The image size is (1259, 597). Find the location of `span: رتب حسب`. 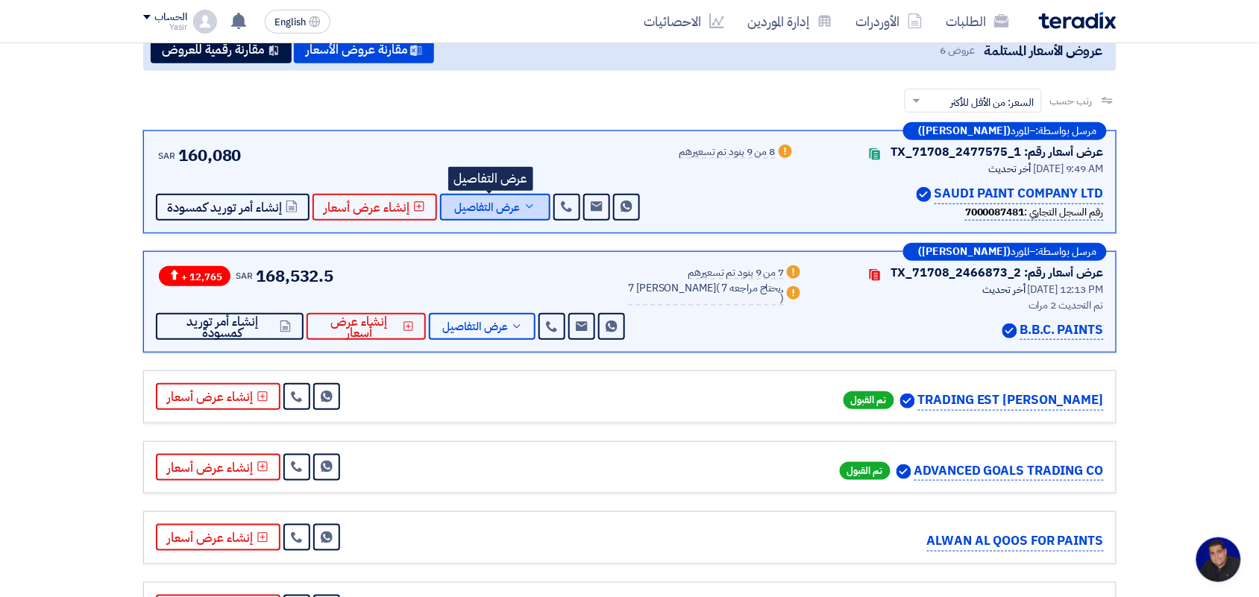

span: رتب حسب is located at coordinates (1070, 101).